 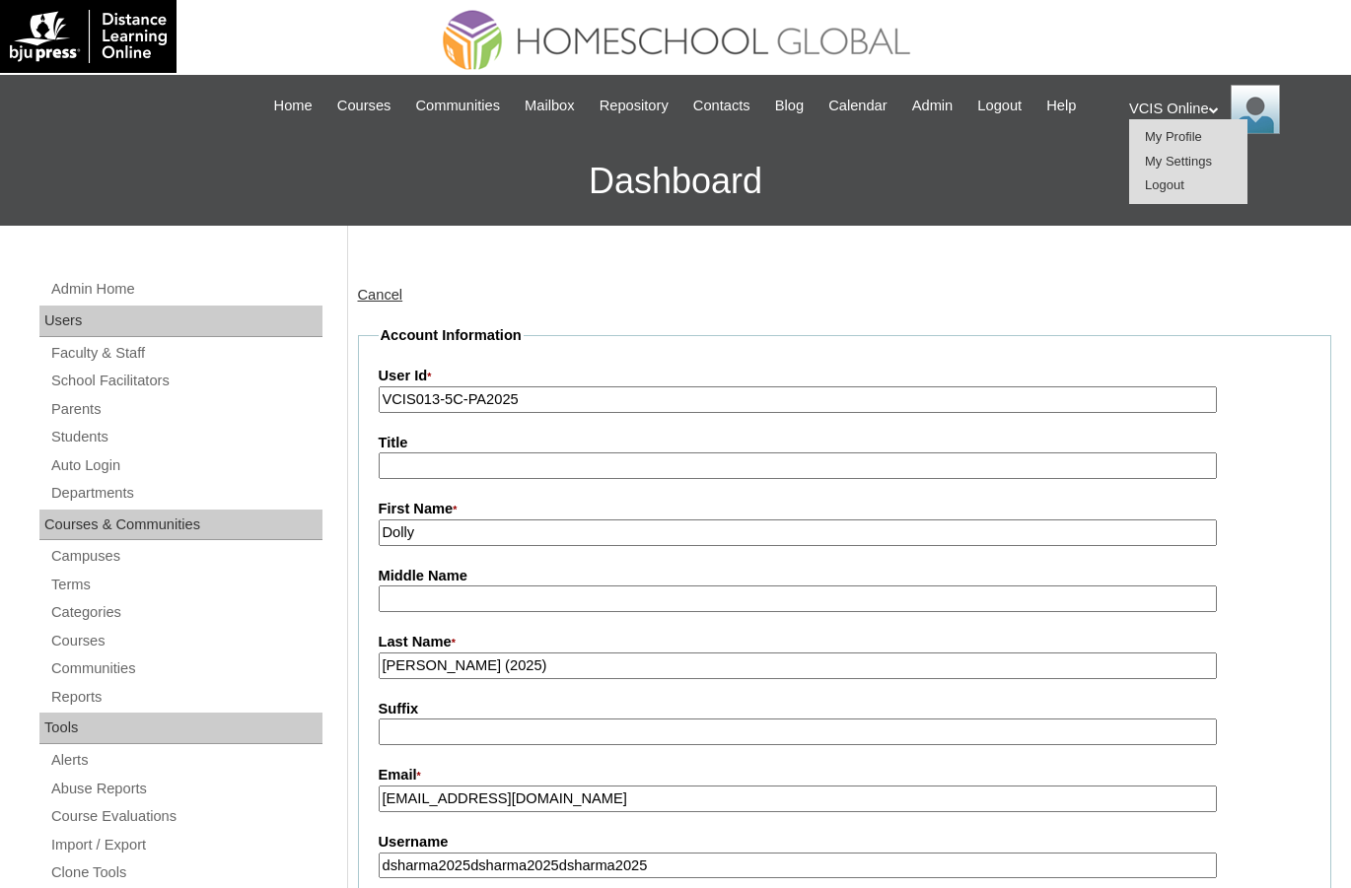 I want to click on a: My Settings, so click(x=1178, y=161).